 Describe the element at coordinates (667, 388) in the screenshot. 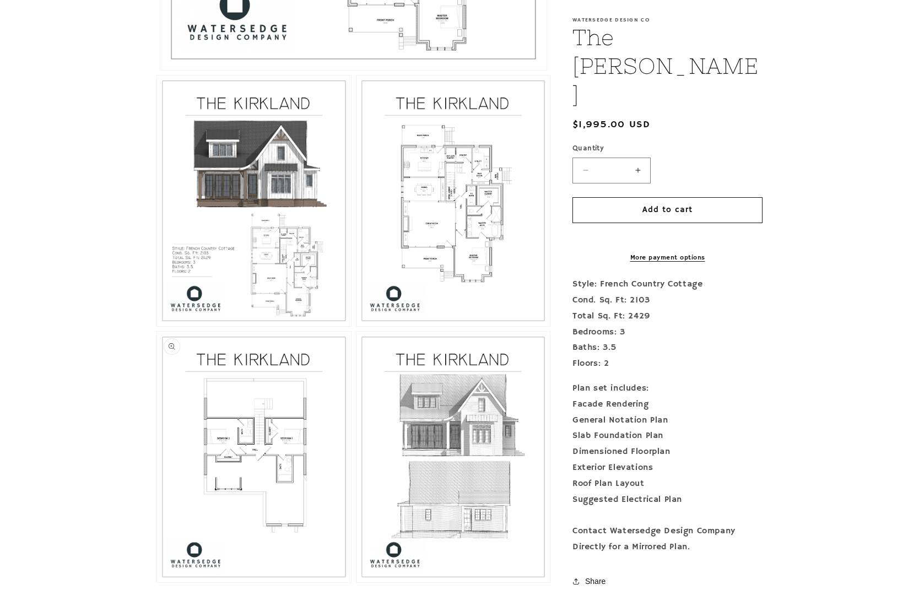

I see `div: Plan set includes:` at that location.